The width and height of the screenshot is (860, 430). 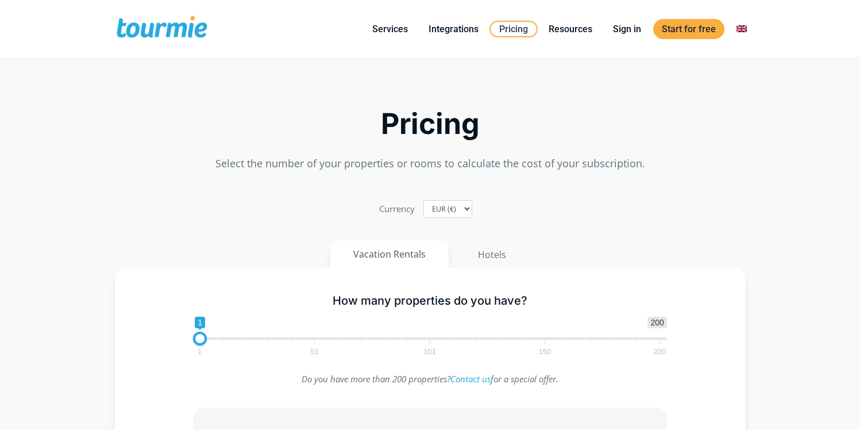 What do you see at coordinates (430, 351) in the screenshot?
I see `span: 101` at bounding box center [430, 351].